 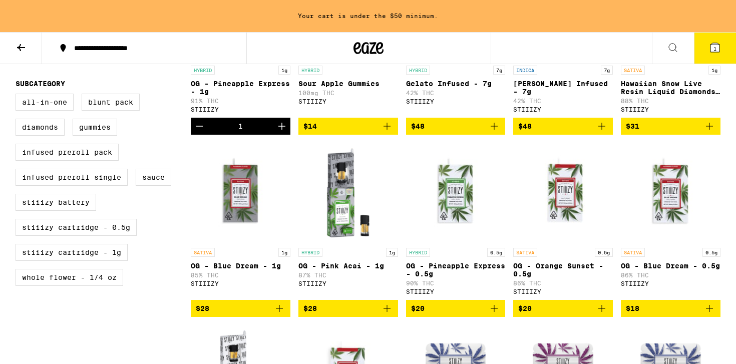 I want to click on img: STIIIZY - OG - Pineapple Express - 0.5g, so click(x=456, y=193).